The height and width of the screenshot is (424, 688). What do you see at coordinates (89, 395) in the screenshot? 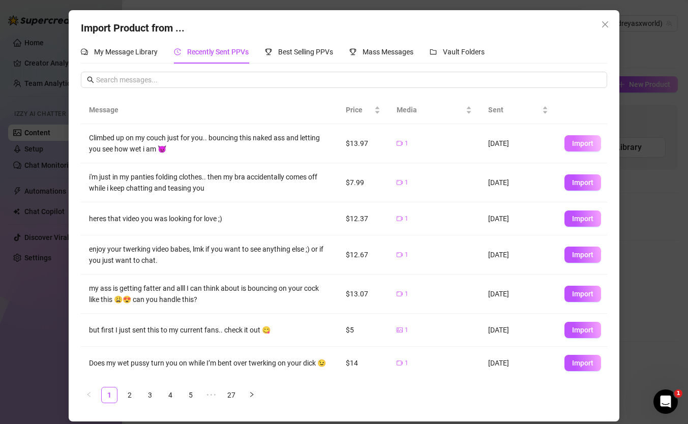
I see `span: left` at bounding box center [89, 395].